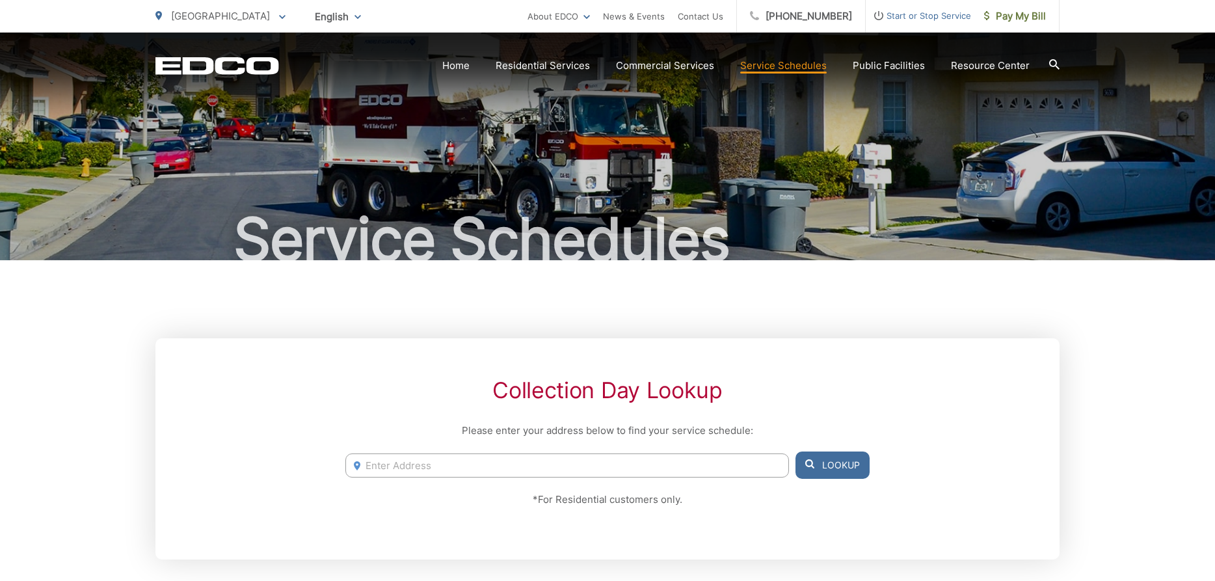 Image resolution: width=1215 pixels, height=581 pixels. I want to click on a: Contact Us, so click(700, 16).